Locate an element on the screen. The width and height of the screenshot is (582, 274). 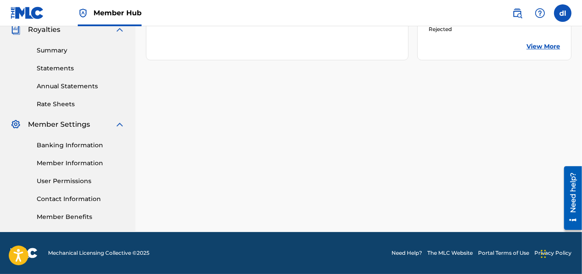
img: Royalties is located at coordinates (16, 30).